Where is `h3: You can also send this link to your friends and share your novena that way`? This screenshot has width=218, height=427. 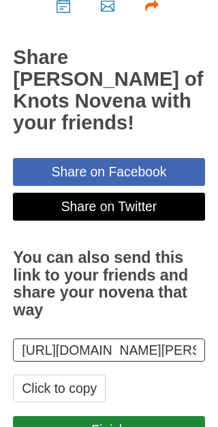
h3: You can also send this link to your friends and share your novena that way is located at coordinates (108, 284).